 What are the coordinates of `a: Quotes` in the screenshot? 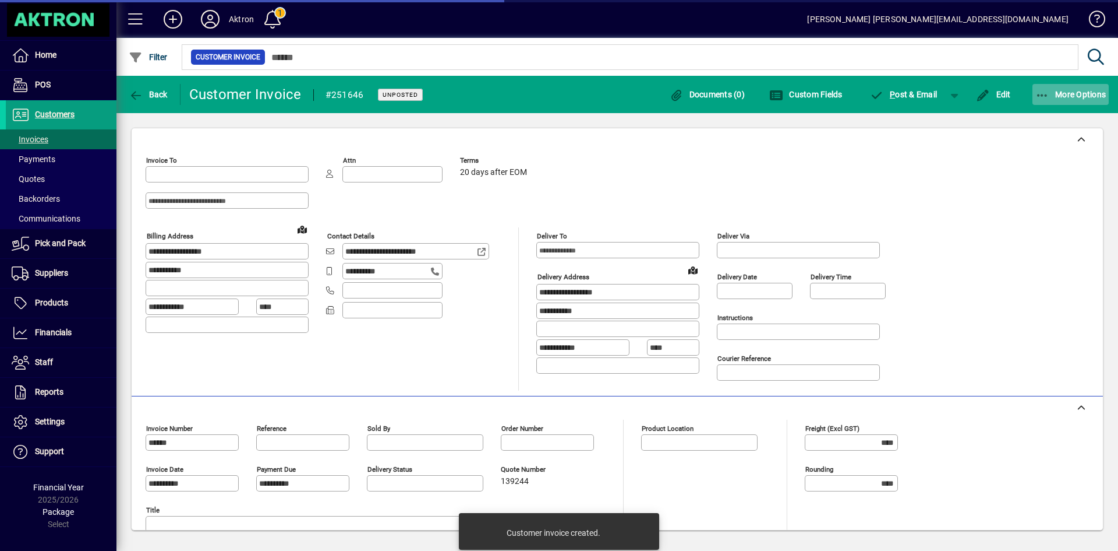 It's located at (61, 179).